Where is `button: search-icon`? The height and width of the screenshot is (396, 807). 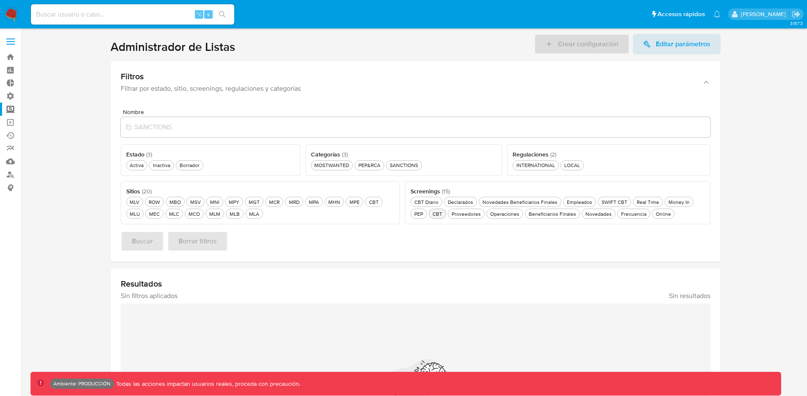 button: search-icon is located at coordinates (222, 14).